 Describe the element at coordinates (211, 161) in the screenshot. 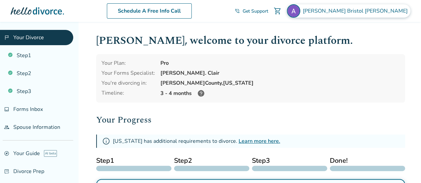

I see `span: Step 2` at that location.